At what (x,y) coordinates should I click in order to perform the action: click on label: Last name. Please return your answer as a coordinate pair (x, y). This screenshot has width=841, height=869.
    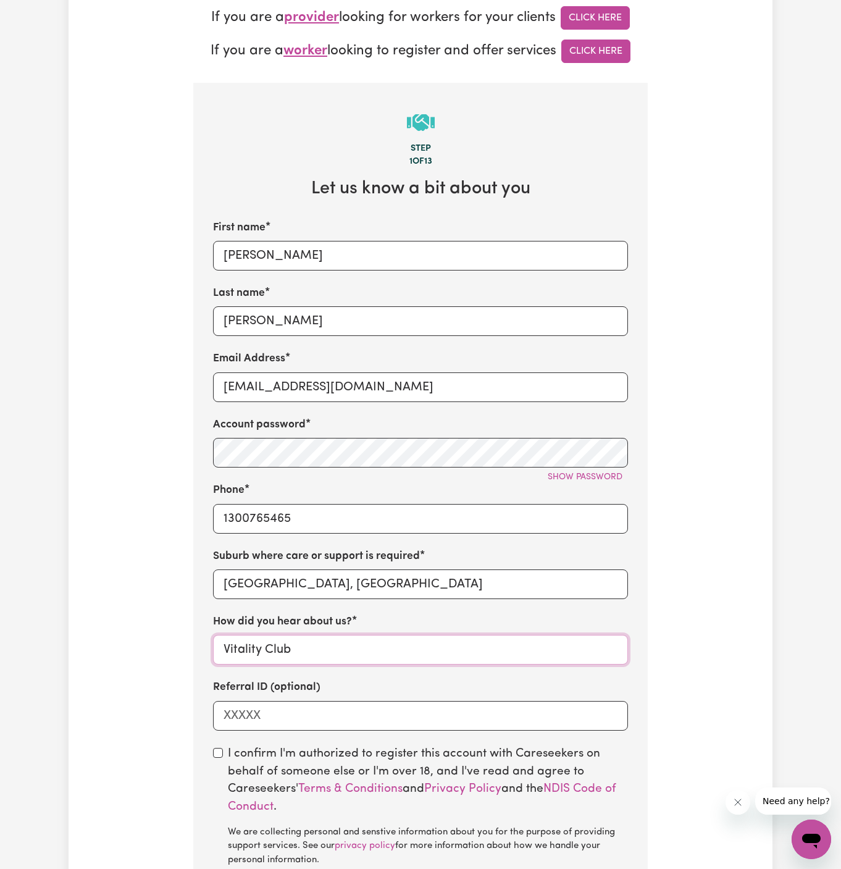
    Looking at the image, I should click on (239, 293).